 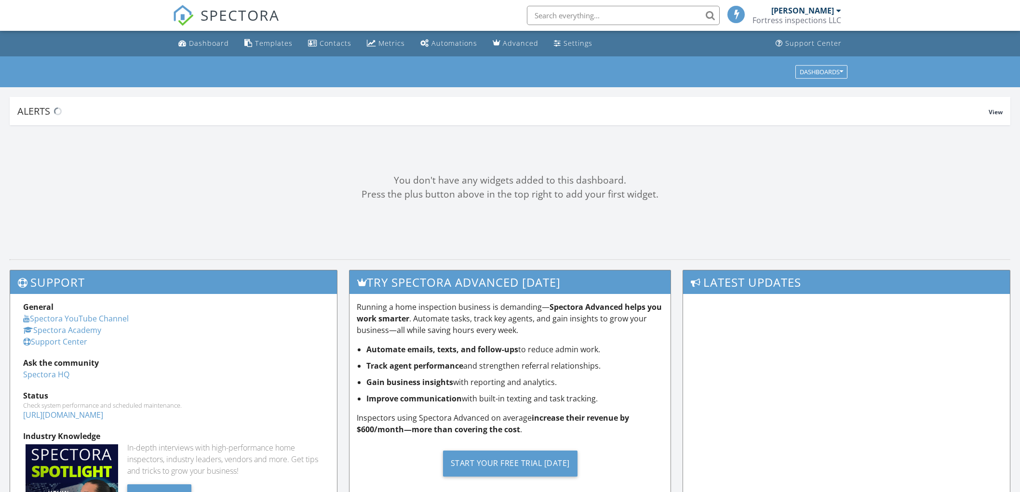 I want to click on a: SPECTORA, so click(x=226, y=23).